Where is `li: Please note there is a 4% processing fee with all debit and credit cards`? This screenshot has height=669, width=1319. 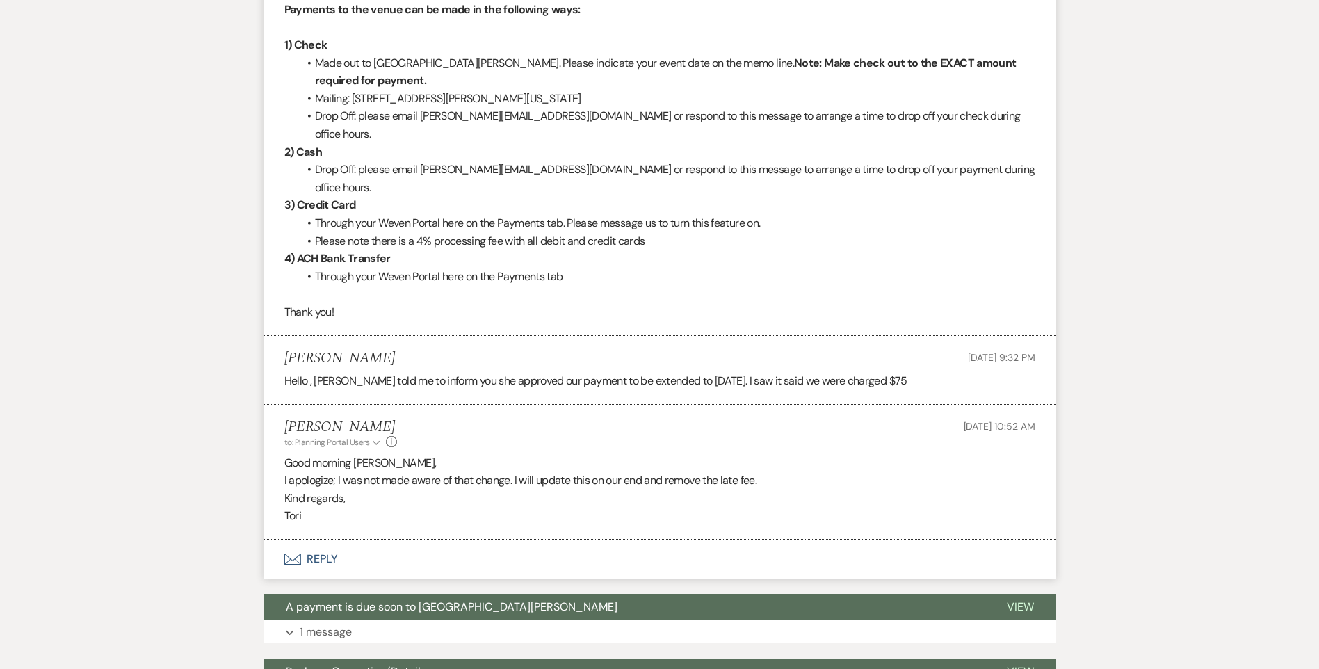
li: Please note there is a 4% processing fee with all debit and credit cards is located at coordinates (667, 241).